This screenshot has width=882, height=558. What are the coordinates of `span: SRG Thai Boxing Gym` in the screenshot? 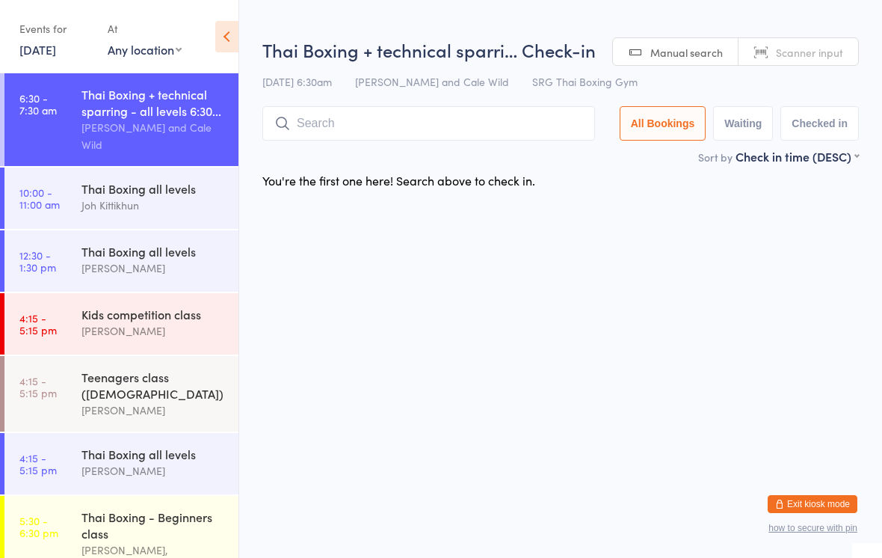 It's located at (585, 82).